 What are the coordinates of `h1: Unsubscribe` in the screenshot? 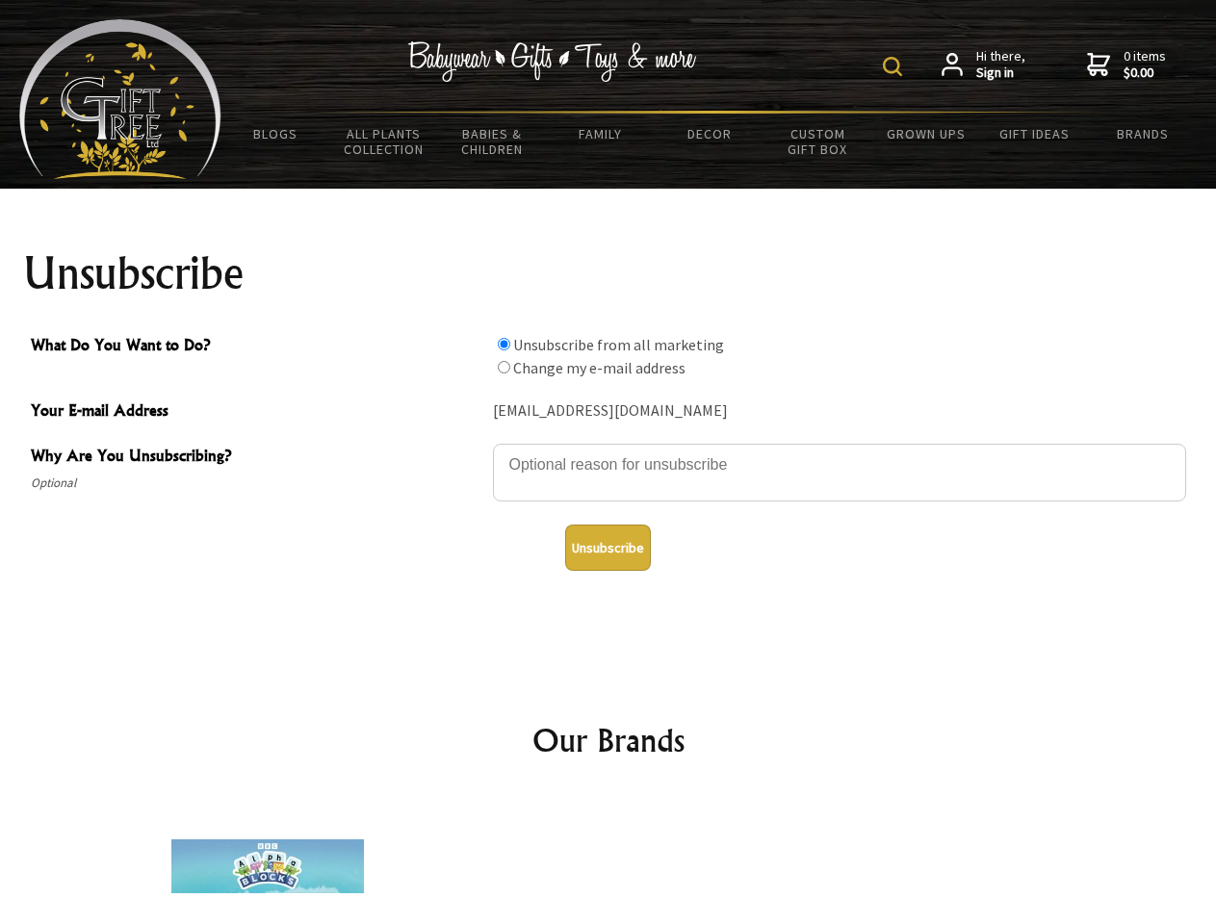 It's located at (609, 273).